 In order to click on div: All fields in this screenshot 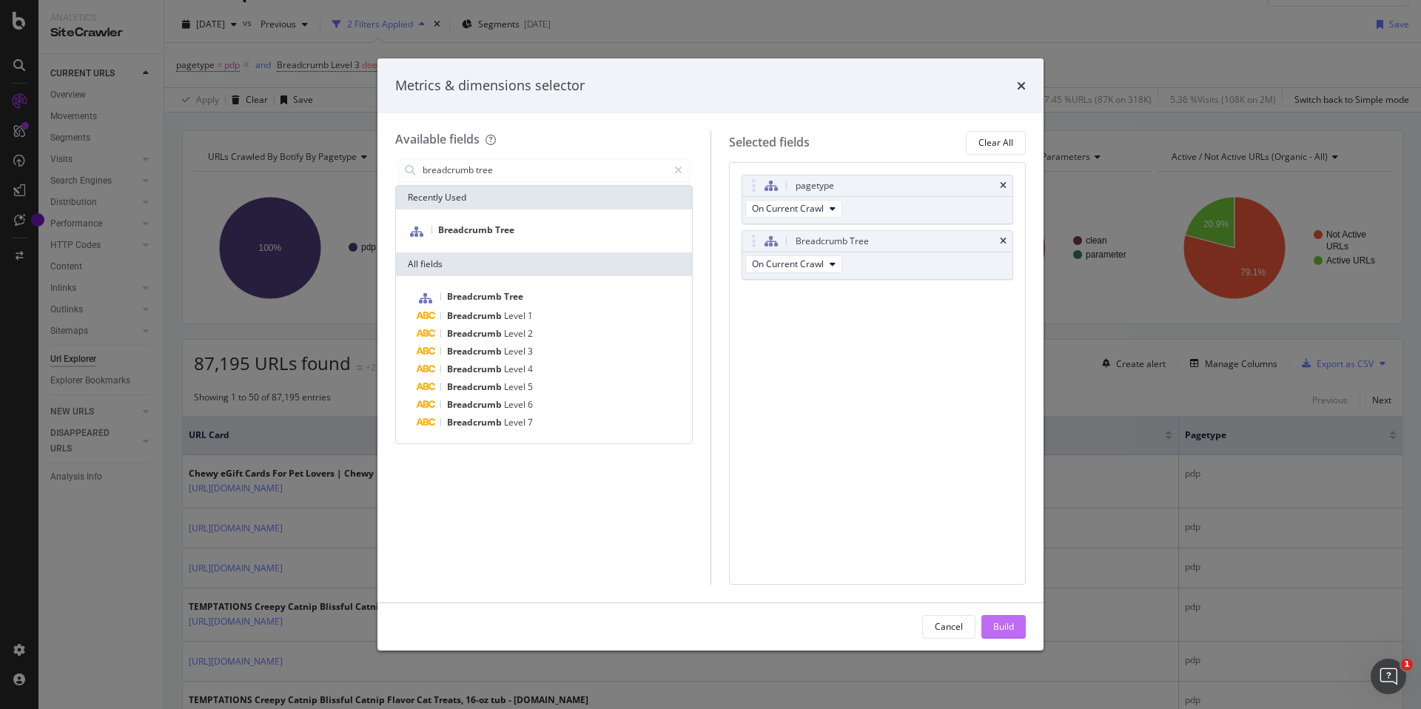, I will do `click(544, 264)`.